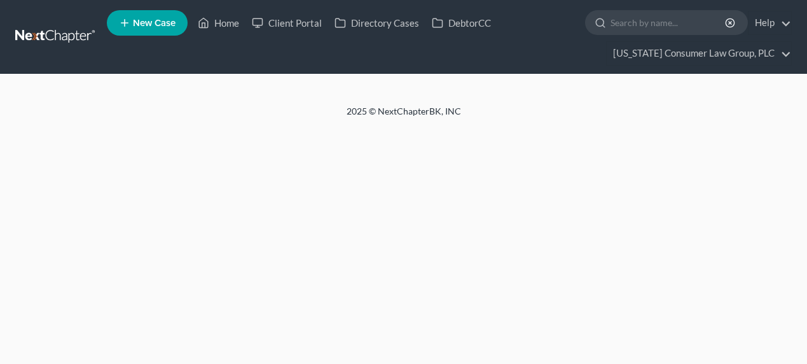 The width and height of the screenshot is (807, 364). I want to click on a: DebtorCC, so click(461, 23).